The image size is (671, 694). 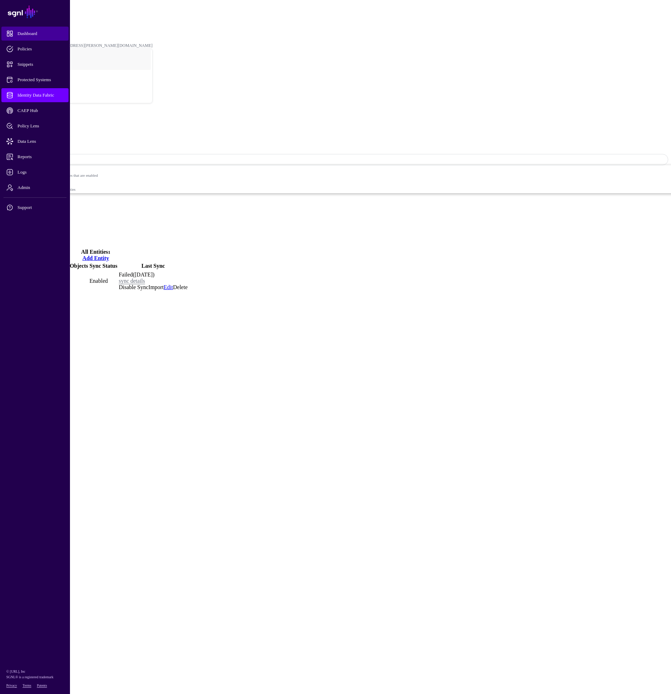 I want to click on a: Policies, so click(x=35, y=49).